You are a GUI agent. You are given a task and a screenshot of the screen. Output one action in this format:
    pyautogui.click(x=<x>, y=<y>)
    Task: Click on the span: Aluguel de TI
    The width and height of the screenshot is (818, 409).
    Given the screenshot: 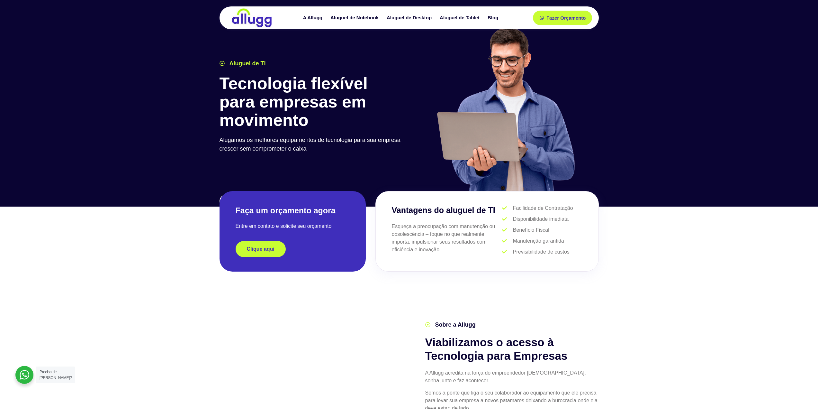 What is the action you would take?
    pyautogui.click(x=247, y=63)
    